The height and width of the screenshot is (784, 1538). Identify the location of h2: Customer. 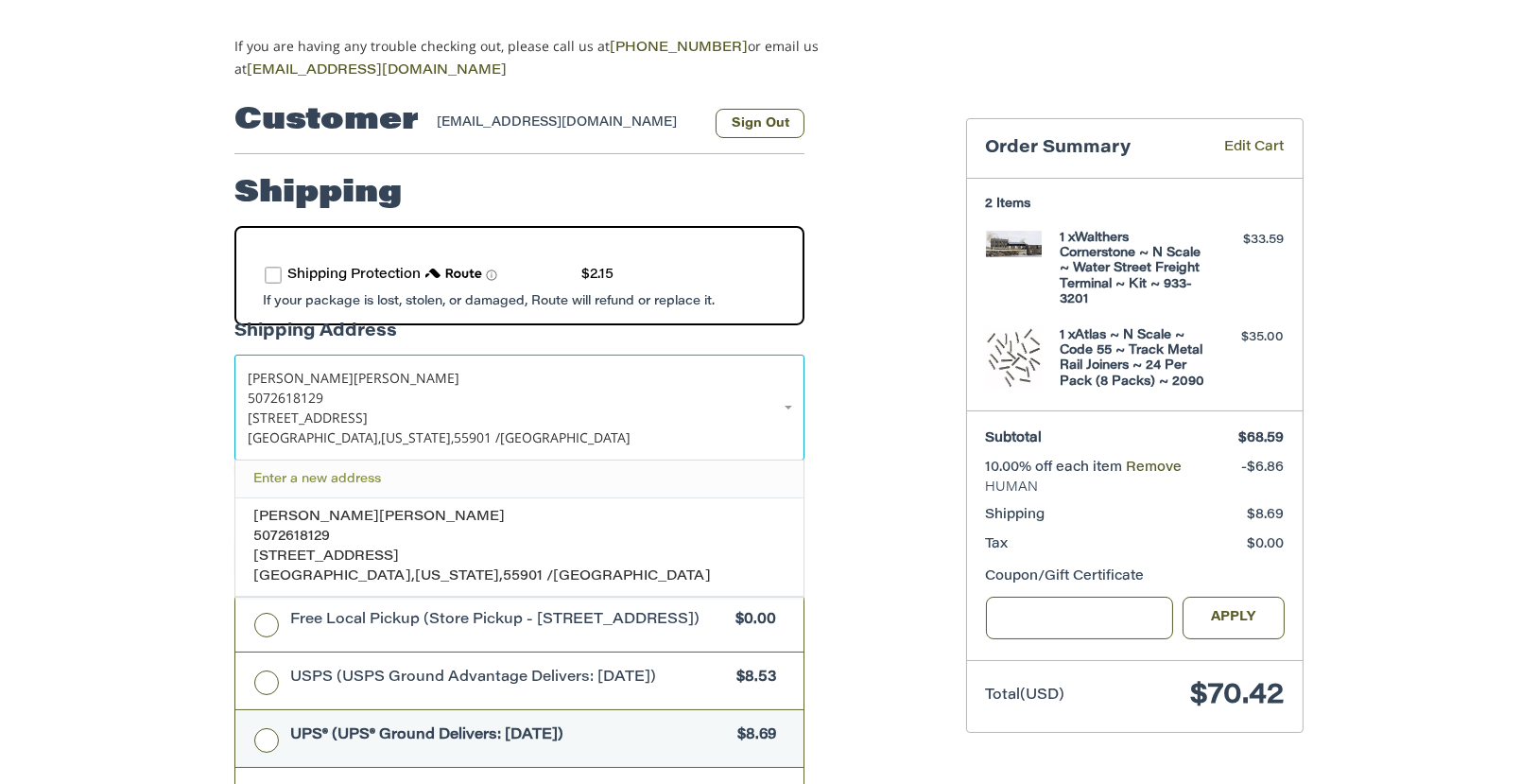
(326, 121).